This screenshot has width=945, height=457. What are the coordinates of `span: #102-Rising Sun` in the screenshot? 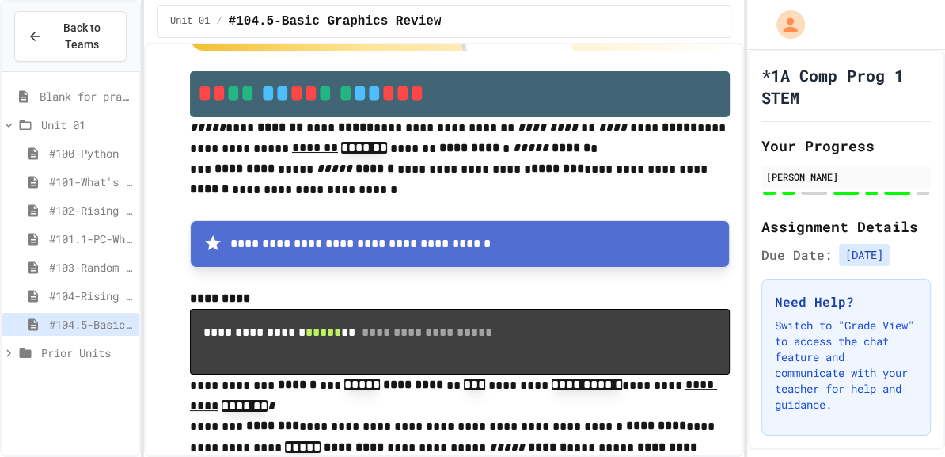 It's located at (91, 210).